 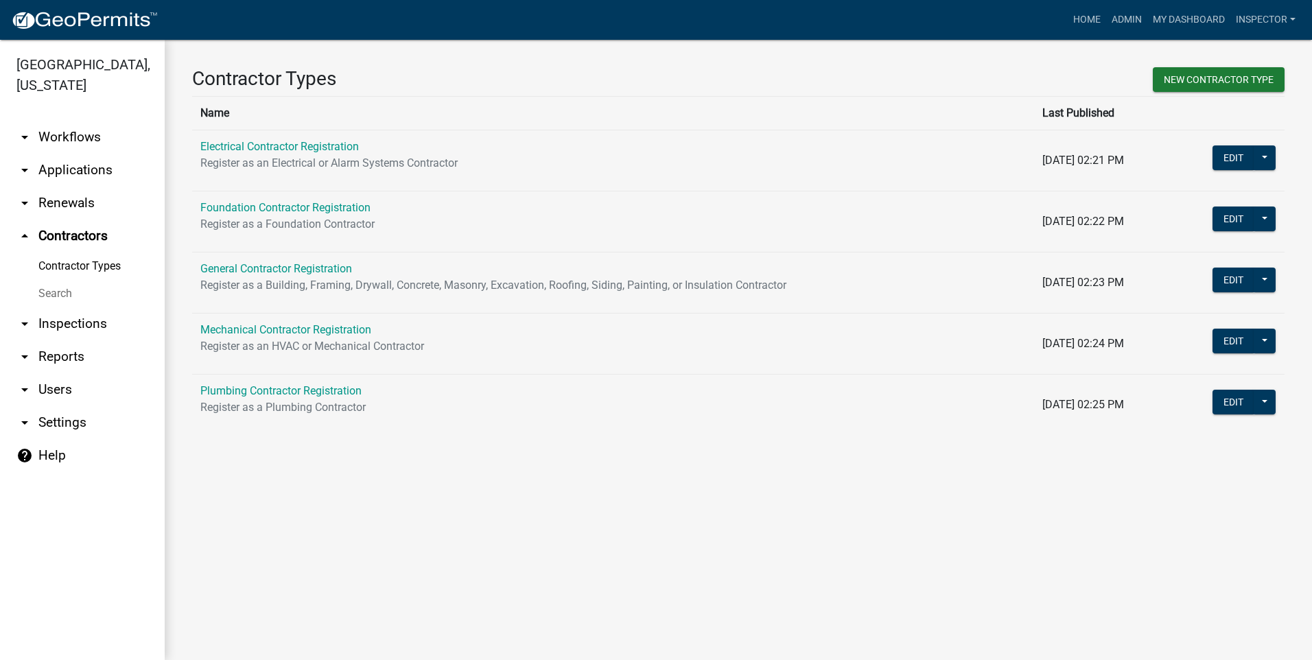 I want to click on a: Mechanical Contractor Registration, so click(x=285, y=329).